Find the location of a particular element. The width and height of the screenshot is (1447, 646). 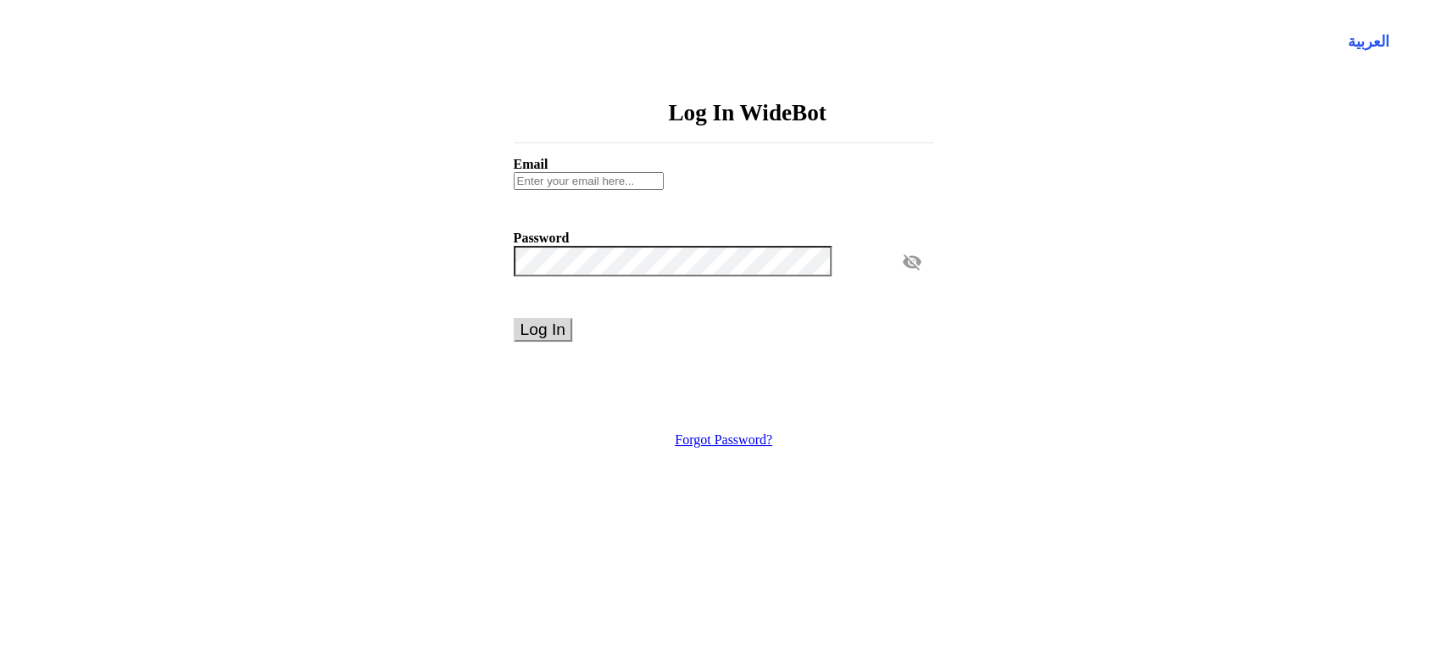

a: Forgot Password? is located at coordinates (723, 439).